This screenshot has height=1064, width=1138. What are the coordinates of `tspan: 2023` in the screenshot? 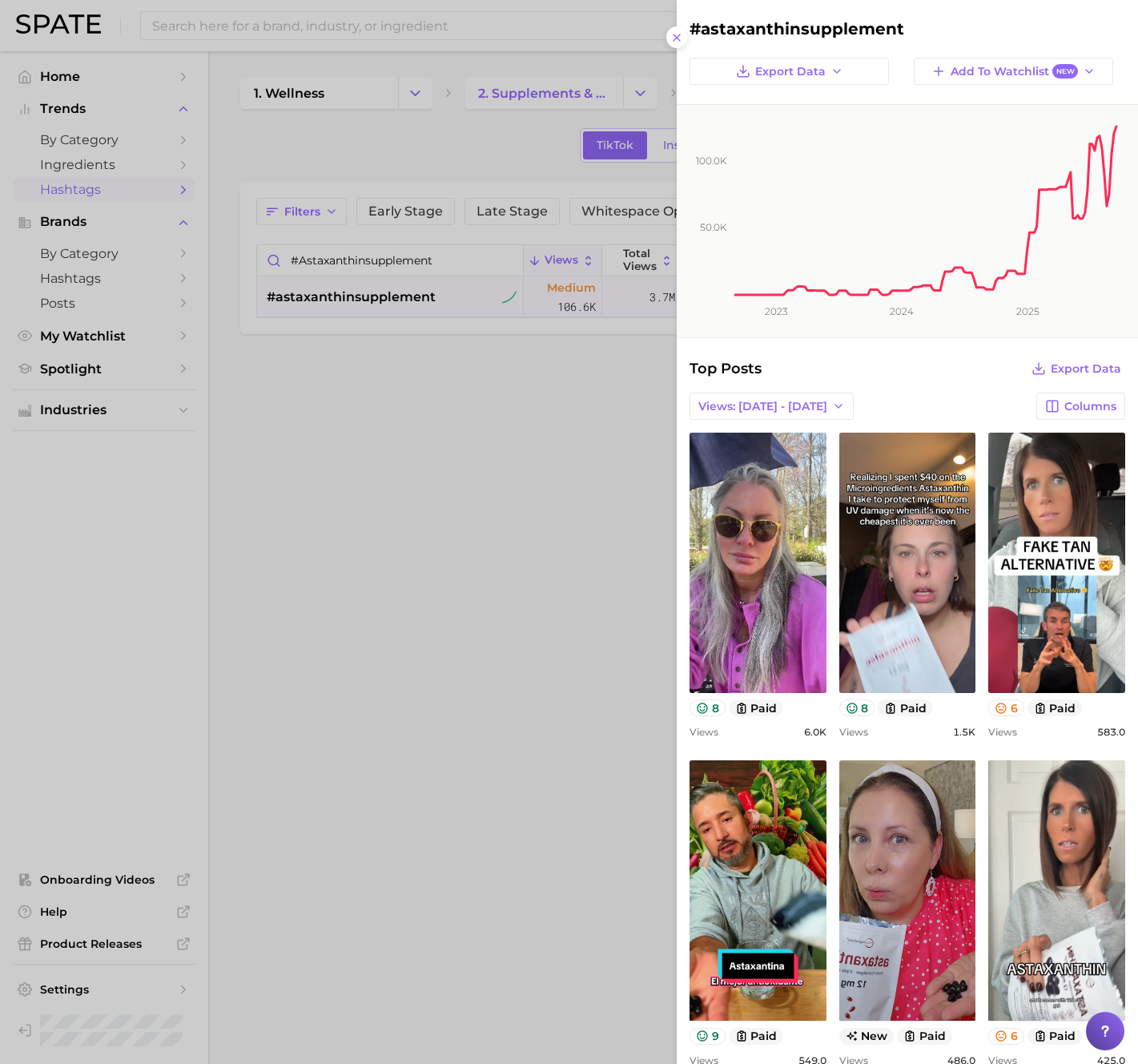 It's located at (776, 311).